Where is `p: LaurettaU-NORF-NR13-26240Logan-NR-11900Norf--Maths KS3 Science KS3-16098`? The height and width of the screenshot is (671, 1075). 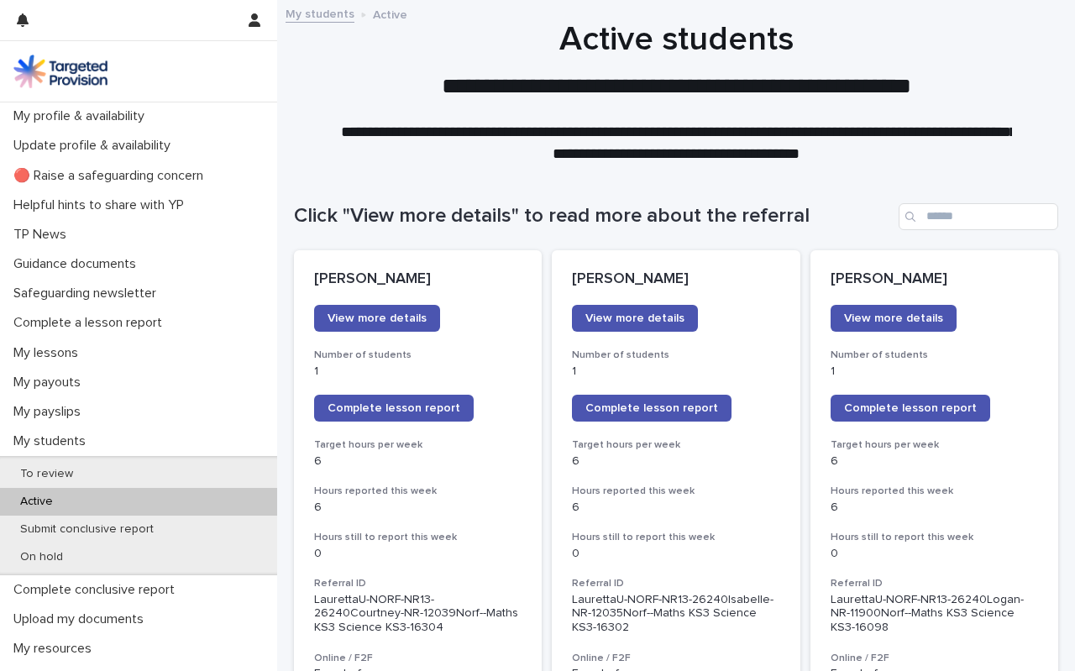 p: LaurettaU-NORF-NR13-26240Logan-NR-11900Norf--Maths KS3 Science KS3-16098 is located at coordinates (934, 614).